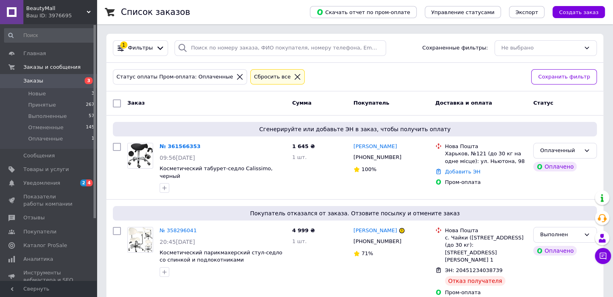 The height and width of the screenshot is (297, 613). Describe the element at coordinates (486, 158) in the screenshot. I see `div: Харьков, №121 (до 30 кг на одне місце): ул. Ньютона, 98` at that location.